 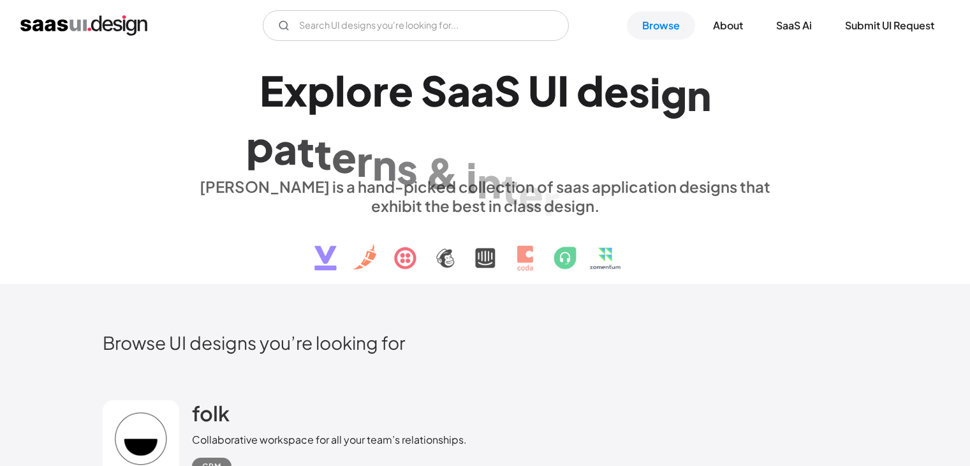 I want to click on a: Browse, so click(x=661, y=26).